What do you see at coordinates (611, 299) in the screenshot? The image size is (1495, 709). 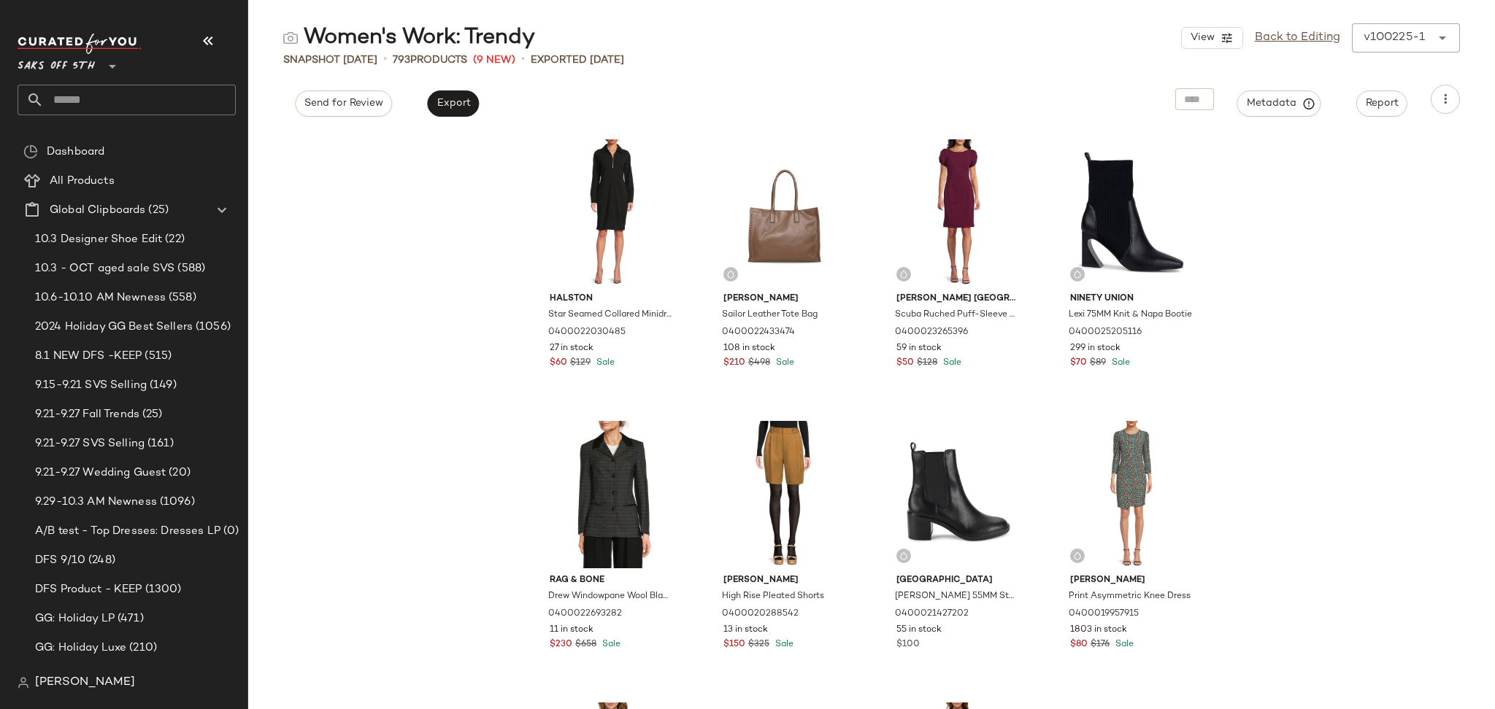 I see `span: Halston` at bounding box center [611, 299].